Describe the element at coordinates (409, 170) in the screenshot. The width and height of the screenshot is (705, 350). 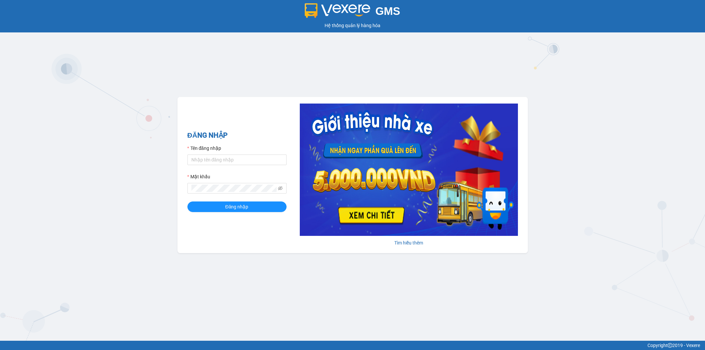
I see `img: banner-0` at that location.